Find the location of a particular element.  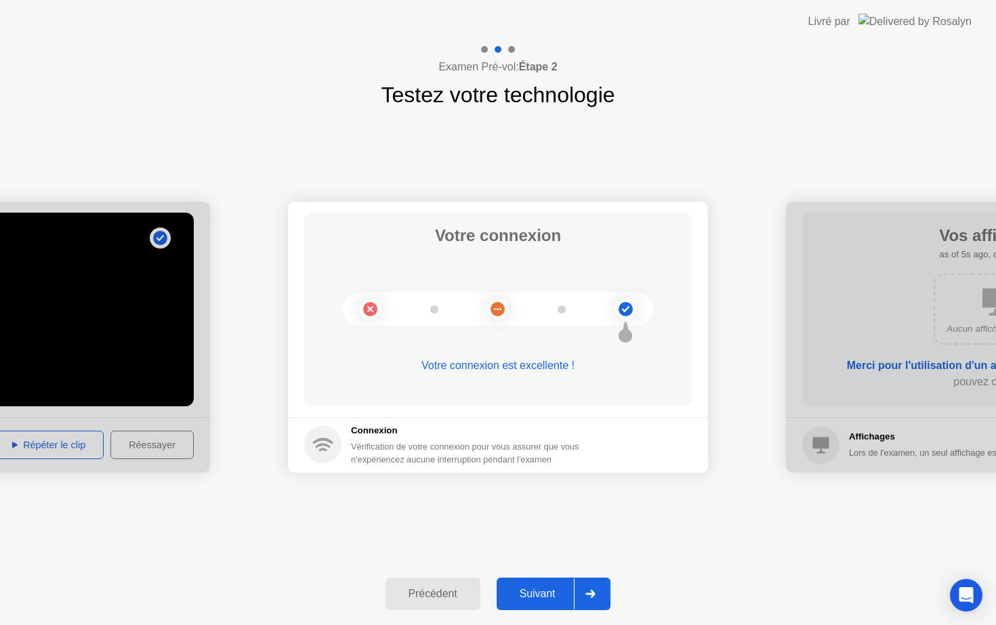

h5: Connexion is located at coordinates (465, 431).